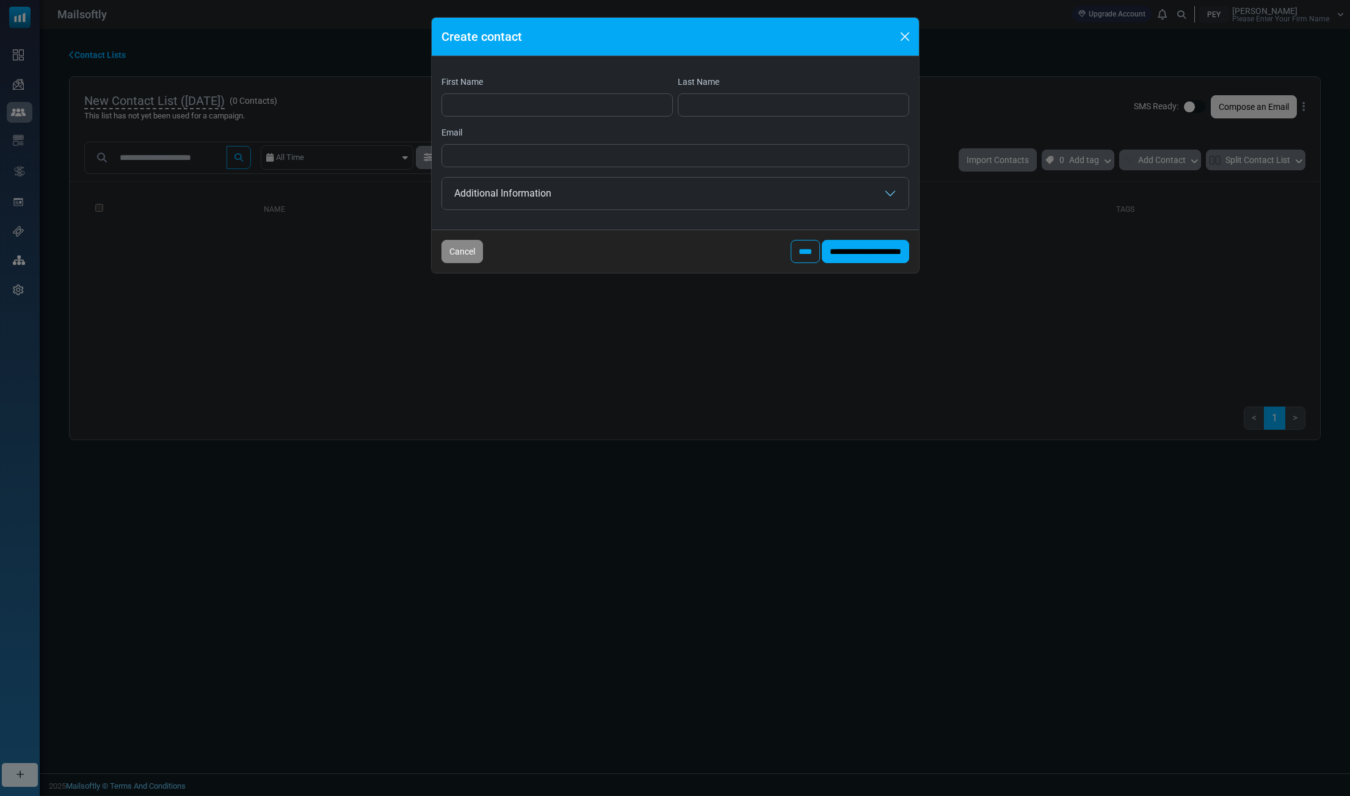 Image resolution: width=1350 pixels, height=796 pixels. What do you see at coordinates (905, 37) in the screenshot?
I see `button: Close` at bounding box center [905, 37].